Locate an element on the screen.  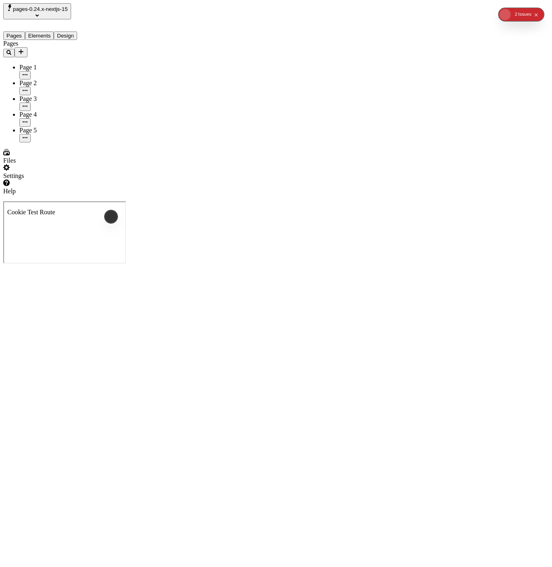
div: Page 1 is located at coordinates (60, 67).